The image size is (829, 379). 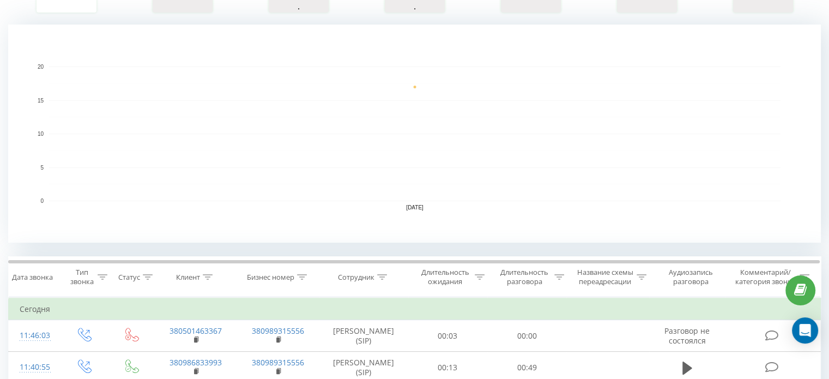 I want to click on text: 0, so click(x=42, y=201).